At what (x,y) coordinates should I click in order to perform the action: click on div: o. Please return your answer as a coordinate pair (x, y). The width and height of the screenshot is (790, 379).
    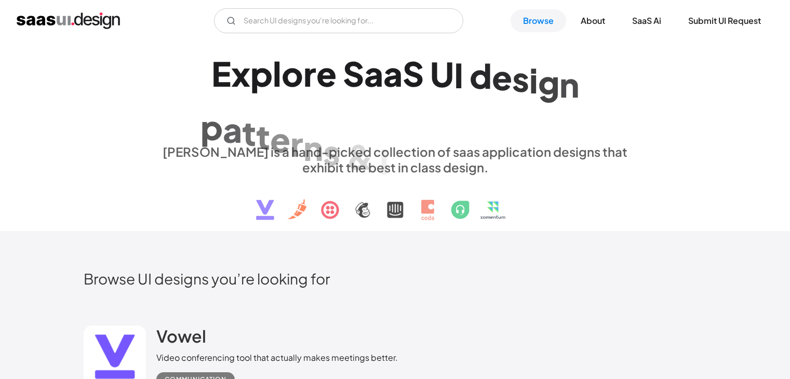
    Looking at the image, I should click on (292, 73).